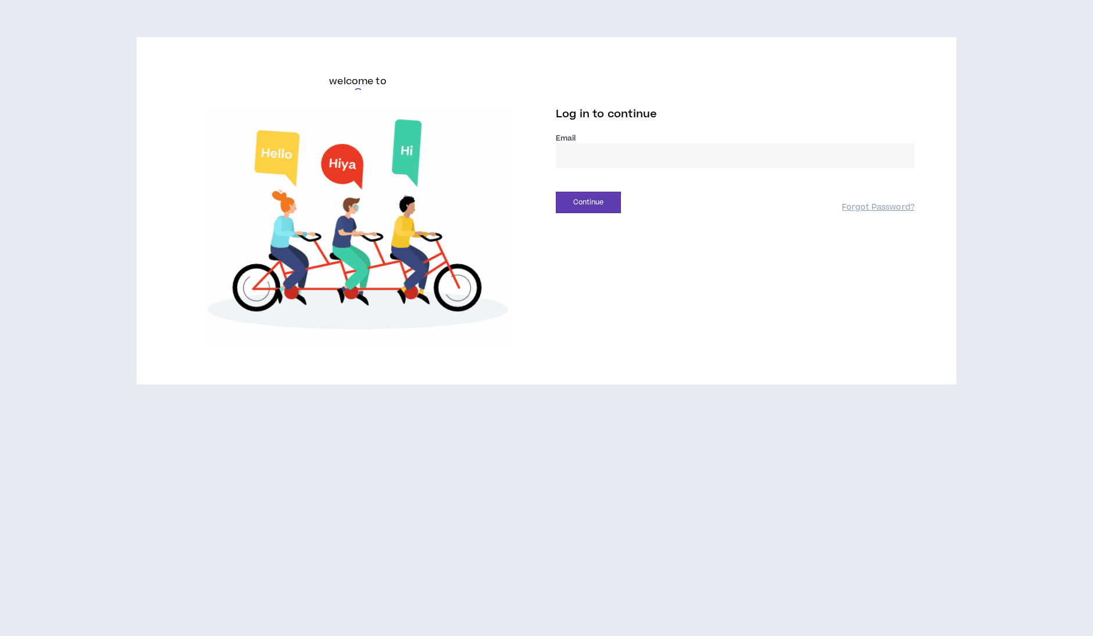 The width and height of the screenshot is (1093, 636). Describe the element at coordinates (606, 114) in the screenshot. I see `span: Log in to continue` at that location.